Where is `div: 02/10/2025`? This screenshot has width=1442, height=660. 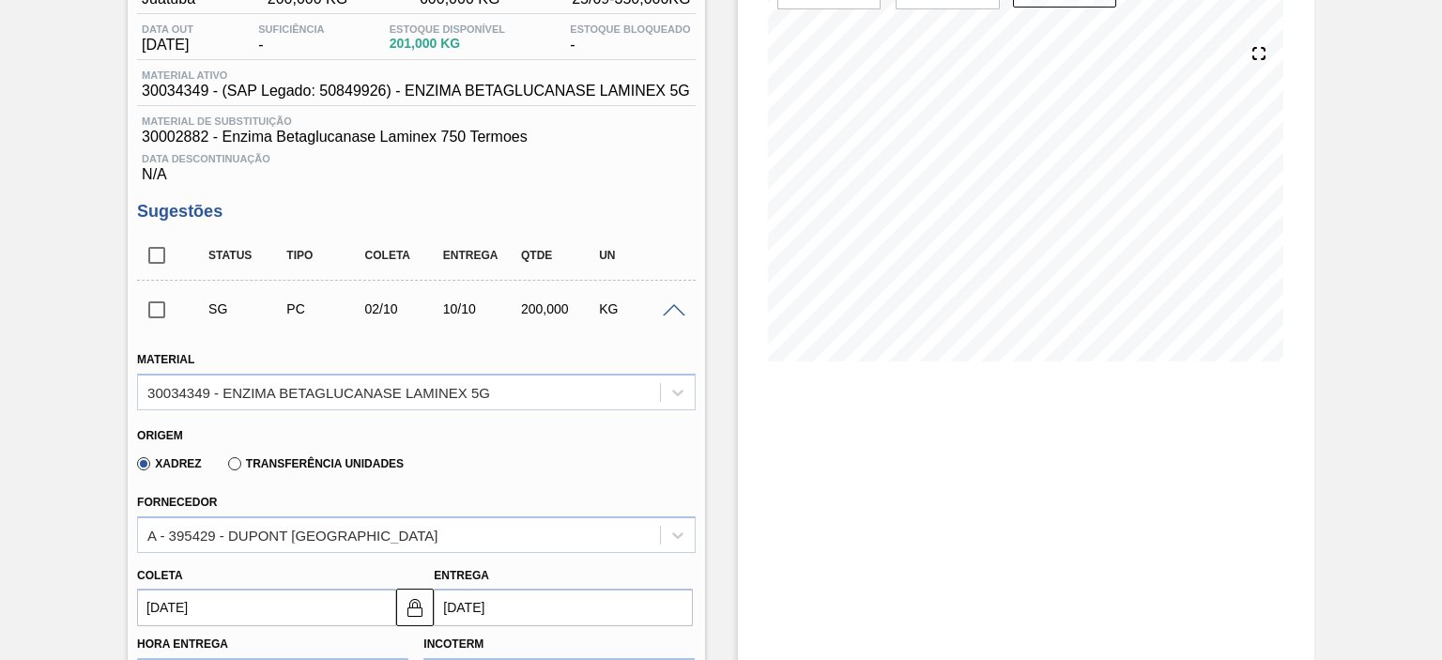 div: 02/10/2025 is located at coordinates (403, 309).